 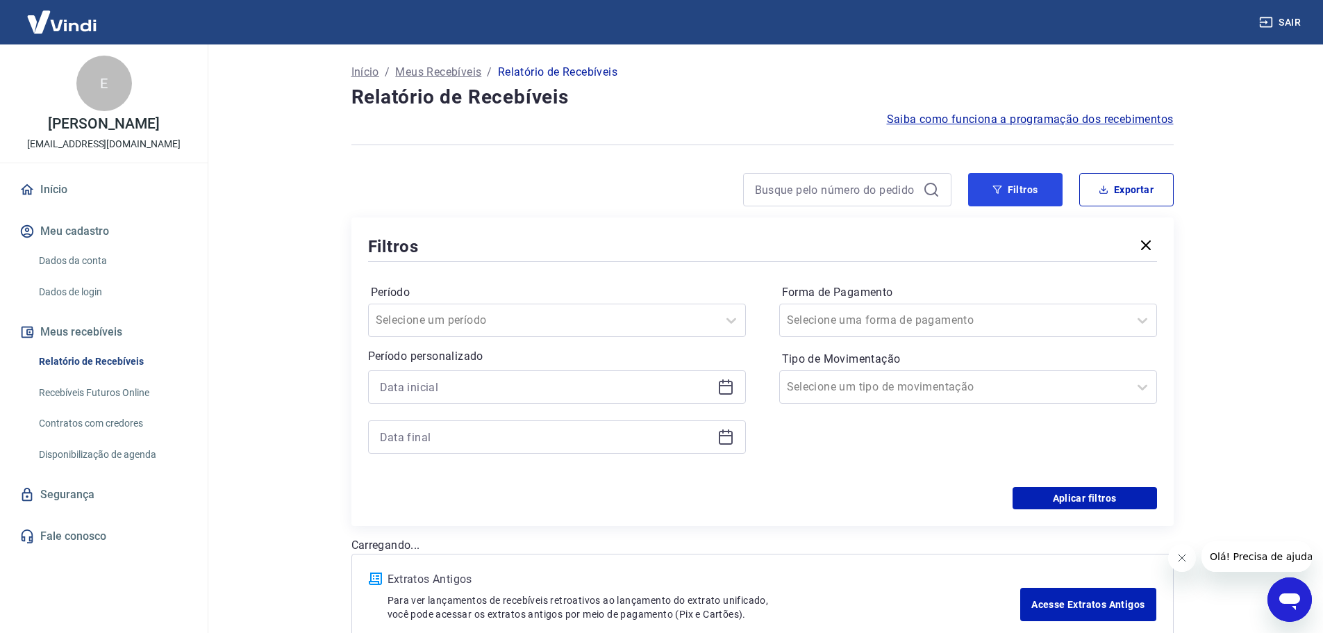 I want to click on p: Carregando..., so click(x=763, y=545).